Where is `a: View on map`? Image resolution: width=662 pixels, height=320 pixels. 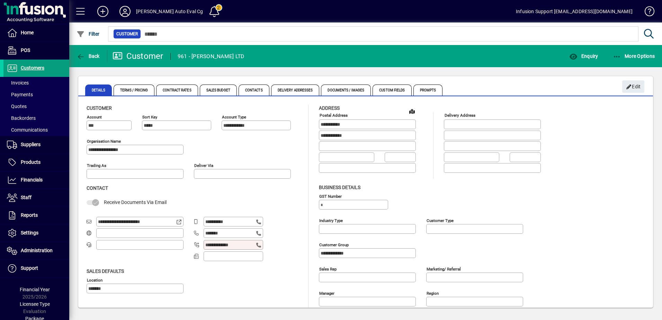
a: View on map is located at coordinates (412, 111).